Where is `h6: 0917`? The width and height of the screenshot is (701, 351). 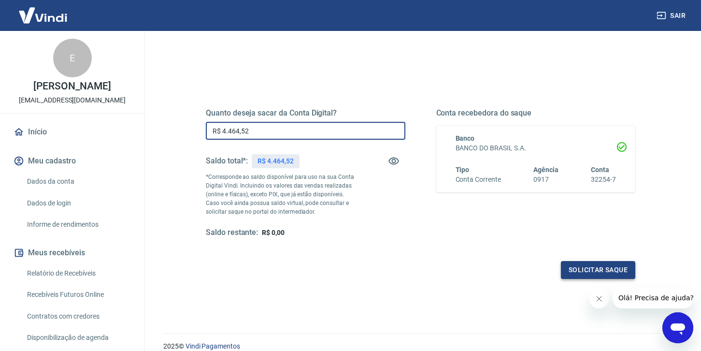
h6: 0917 is located at coordinates (546, 179).